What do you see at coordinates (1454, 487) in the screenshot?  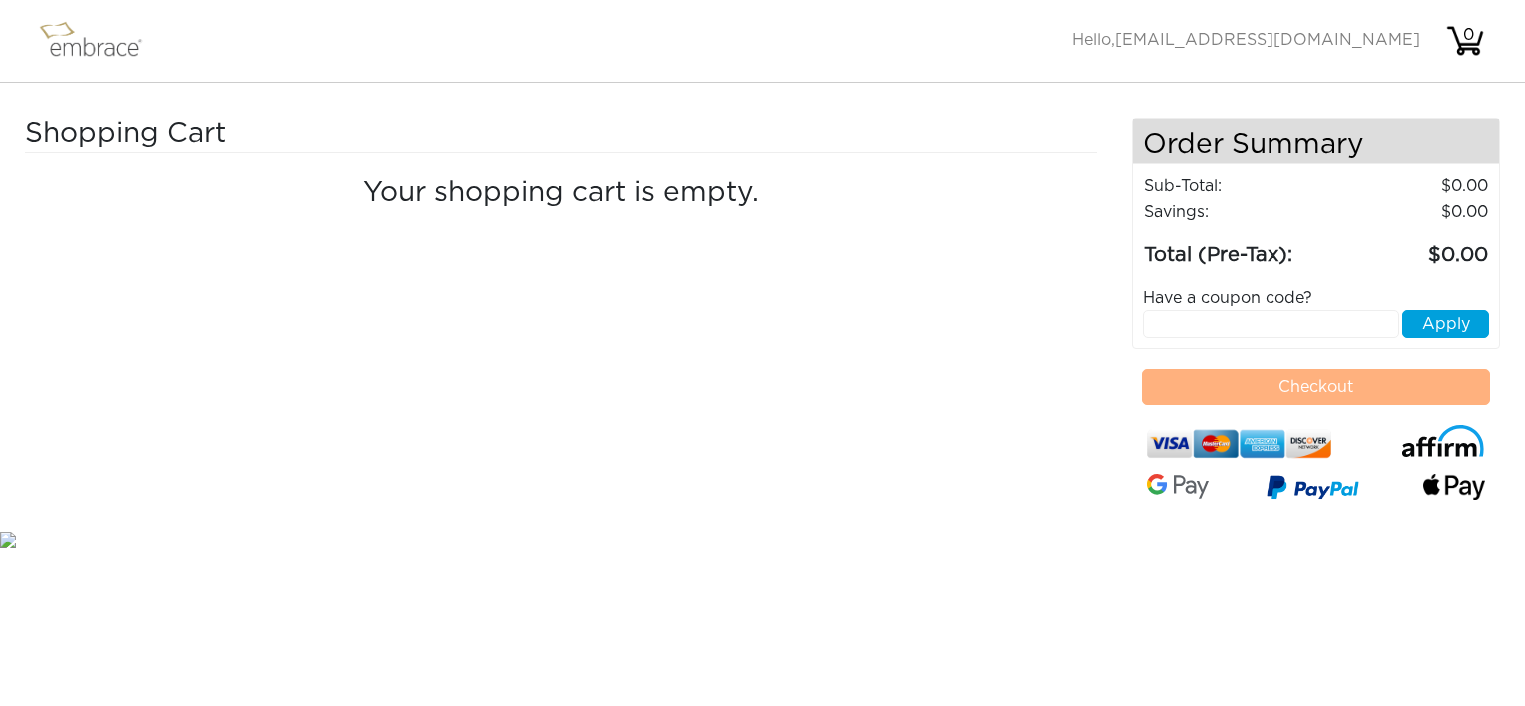 I see `img: fullApplePay.png` at bounding box center [1454, 487].